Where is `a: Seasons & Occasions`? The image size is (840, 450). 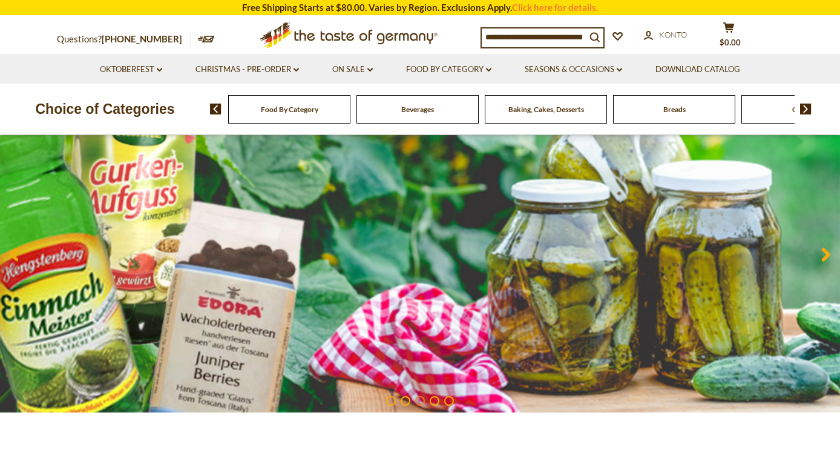
a: Seasons & Occasions is located at coordinates (573, 70).